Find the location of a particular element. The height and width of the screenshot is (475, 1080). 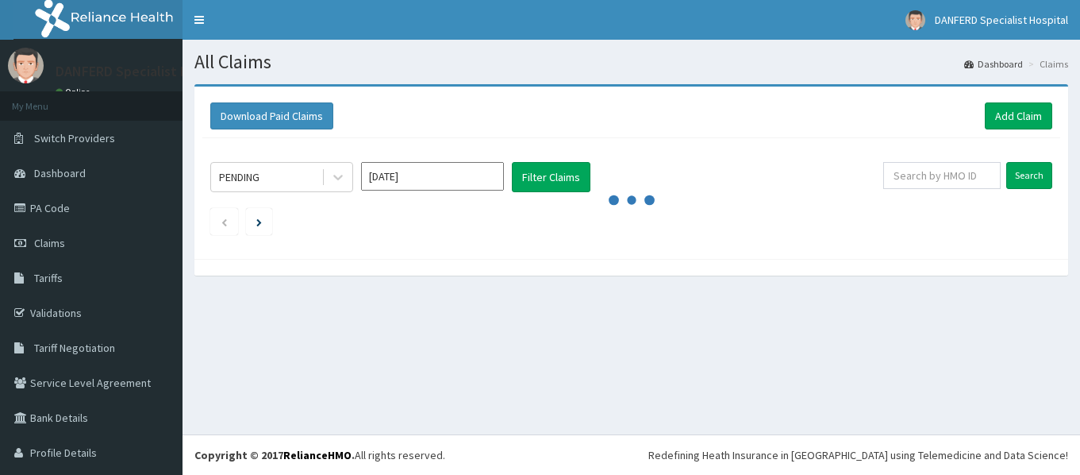

a: Previous page is located at coordinates (224, 221).